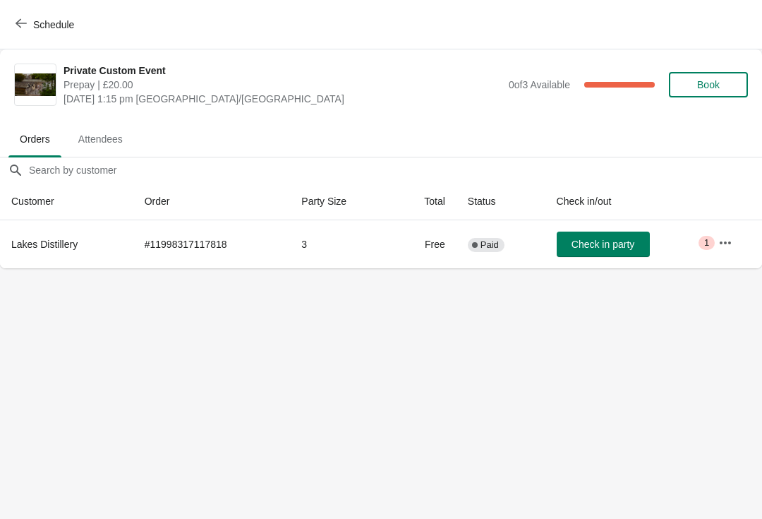  What do you see at coordinates (603, 244) in the screenshot?
I see `span: Check in party` at bounding box center [603, 244].